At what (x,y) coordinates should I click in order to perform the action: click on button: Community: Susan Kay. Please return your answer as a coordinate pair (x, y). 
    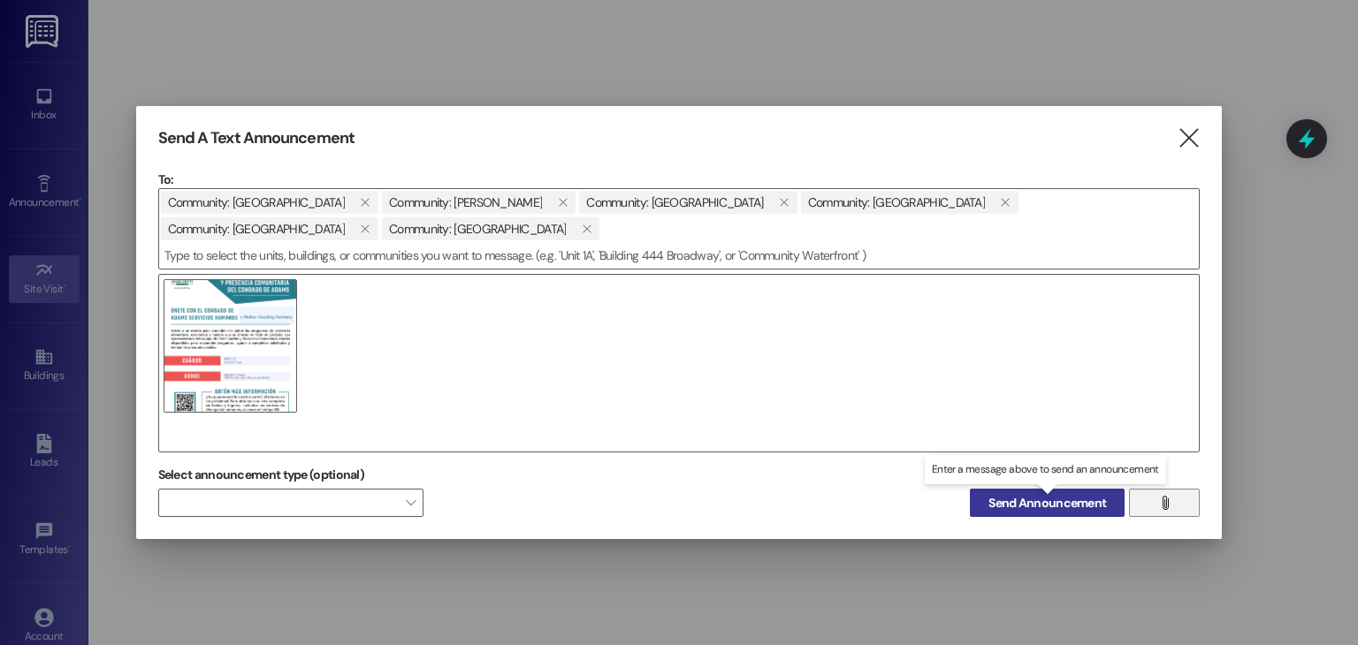
    Looking at the image, I should click on (562, 202).